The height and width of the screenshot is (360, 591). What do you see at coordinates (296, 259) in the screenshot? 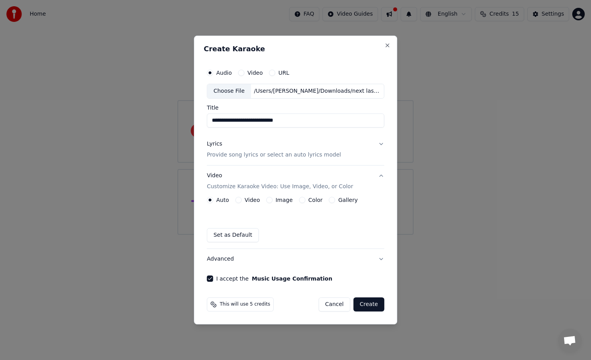
I see `button: Advanced` at bounding box center [296, 259].